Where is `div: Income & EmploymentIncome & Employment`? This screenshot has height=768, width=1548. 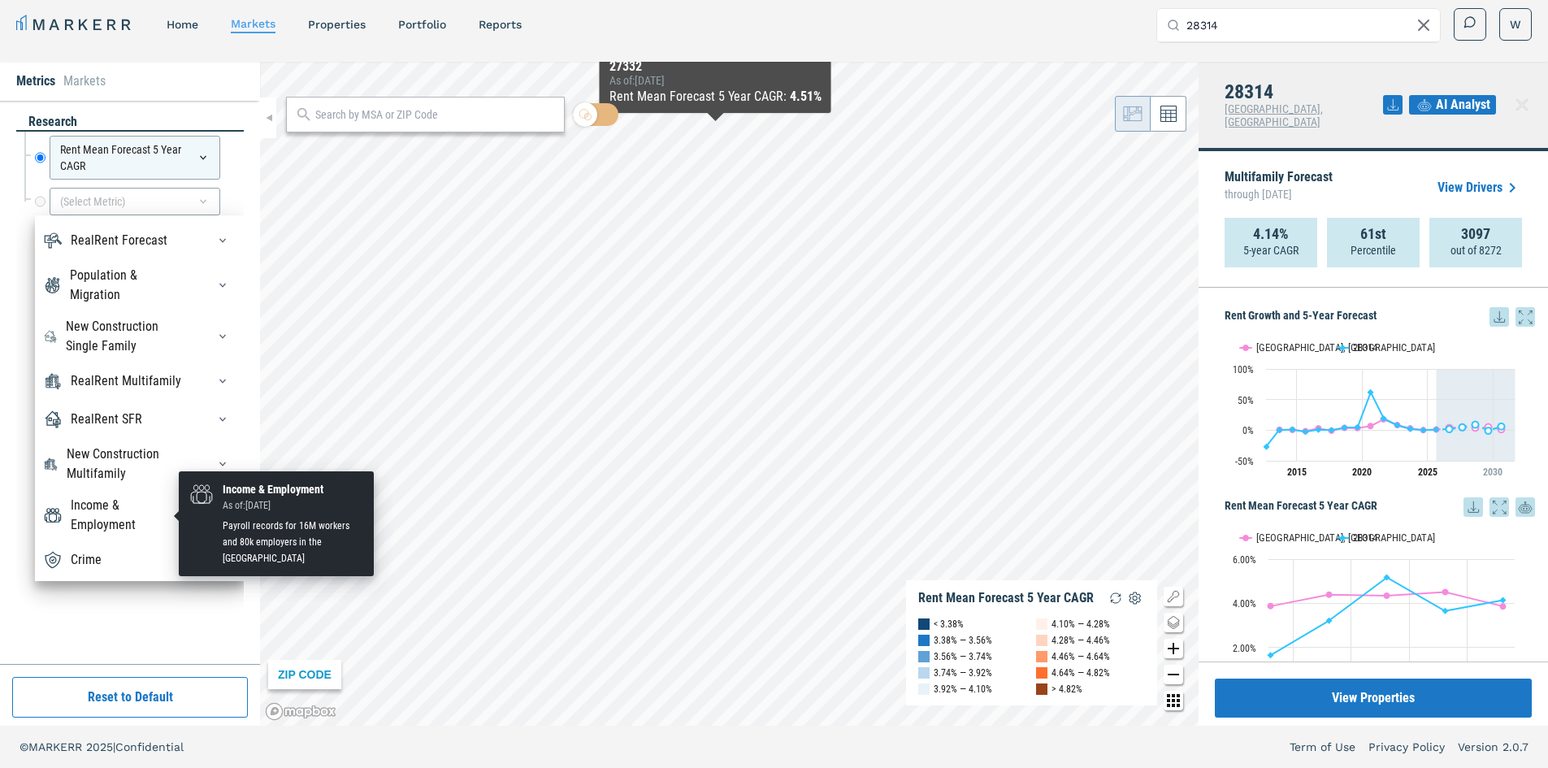 div: Income & EmploymentIncome & Employment is located at coordinates (139, 515).